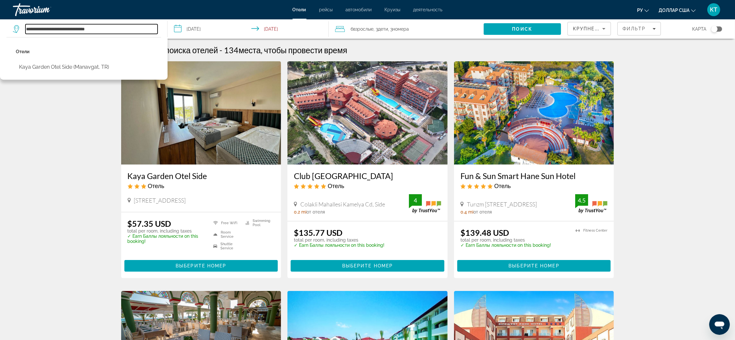 This screenshot has width=735, height=340. What do you see at coordinates (485, 232) in the screenshot?
I see `ins: $139.48 USD` at bounding box center [485, 232].